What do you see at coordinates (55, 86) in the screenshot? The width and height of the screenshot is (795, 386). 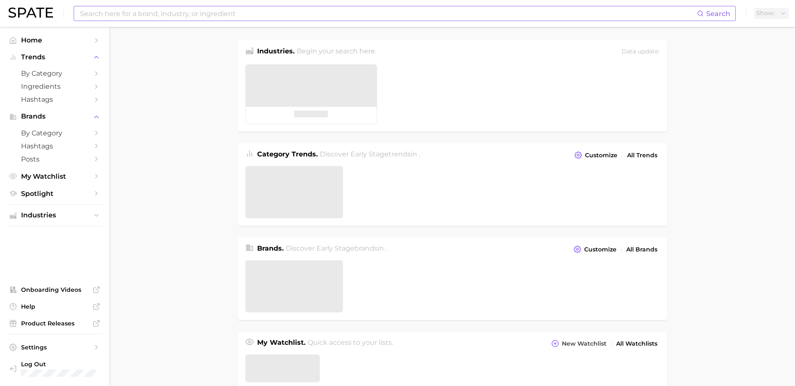 I see `a: Ingredients` at bounding box center [55, 86].